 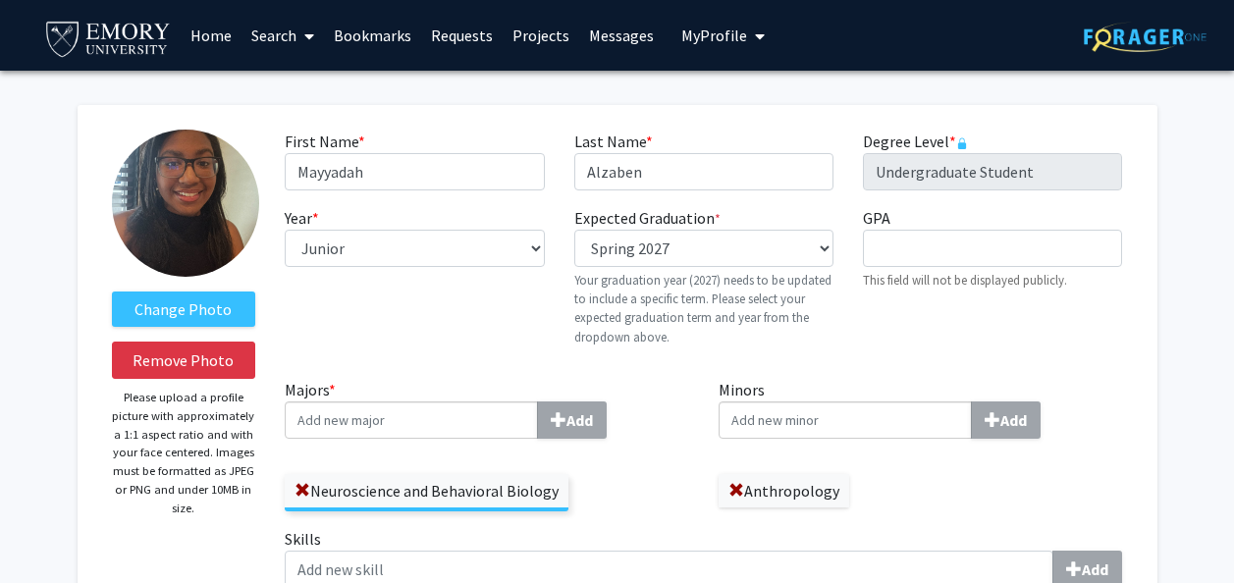 I want to click on input: Majors*Add, so click(x=411, y=420).